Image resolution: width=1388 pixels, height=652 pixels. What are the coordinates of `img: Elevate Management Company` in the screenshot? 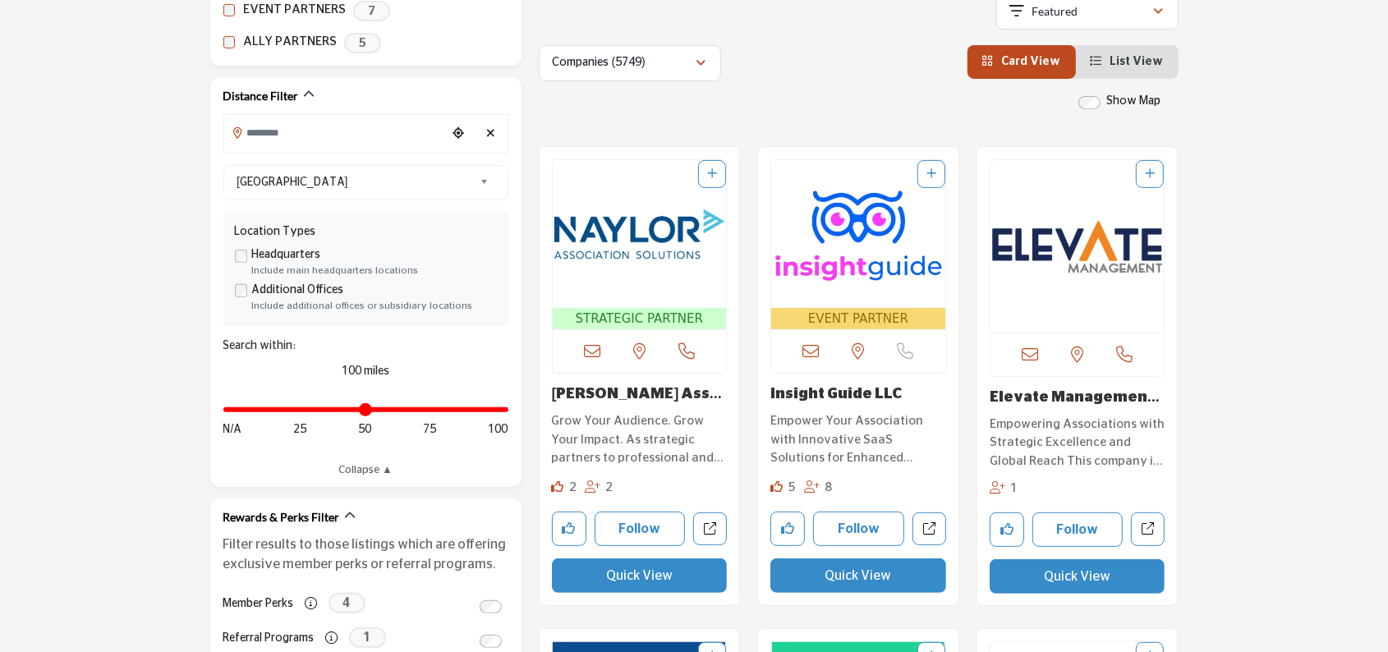 It's located at (1078, 246).